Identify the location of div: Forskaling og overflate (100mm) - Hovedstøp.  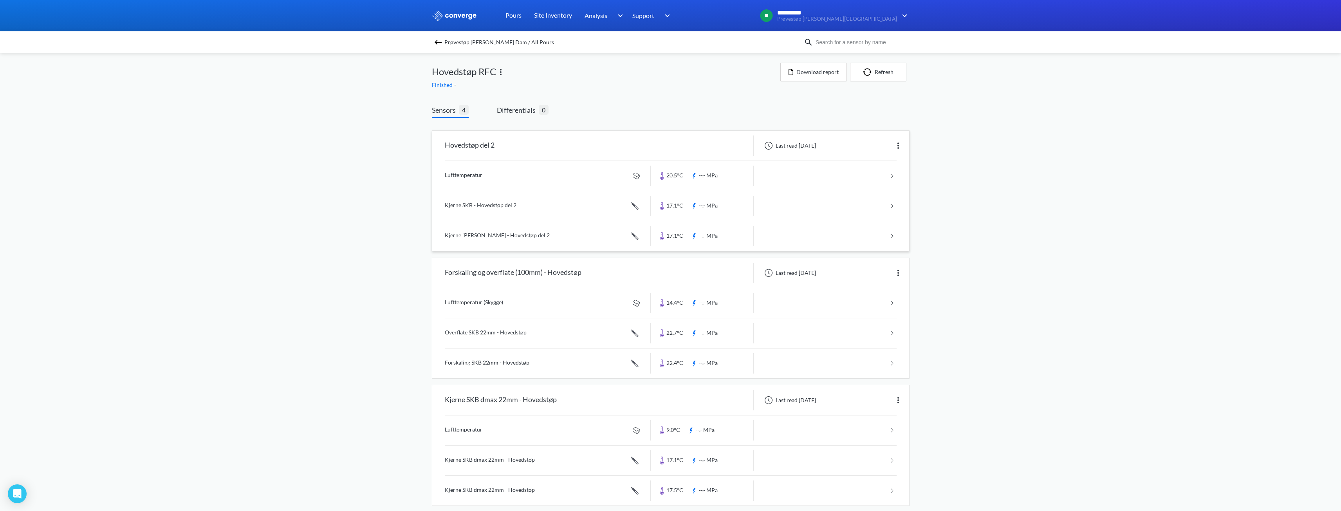
(513, 273).